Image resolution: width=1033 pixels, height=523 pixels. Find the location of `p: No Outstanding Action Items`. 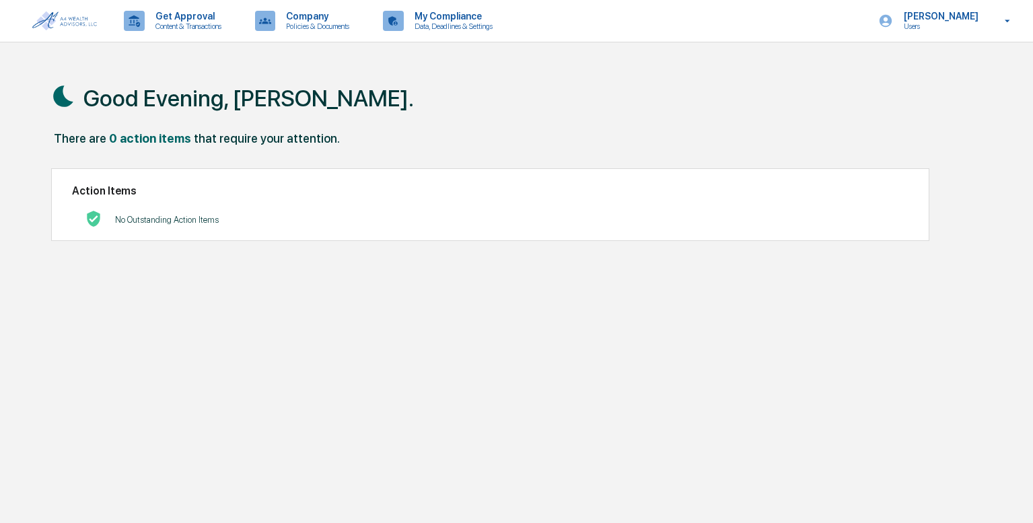

p: No Outstanding Action Items is located at coordinates (167, 219).